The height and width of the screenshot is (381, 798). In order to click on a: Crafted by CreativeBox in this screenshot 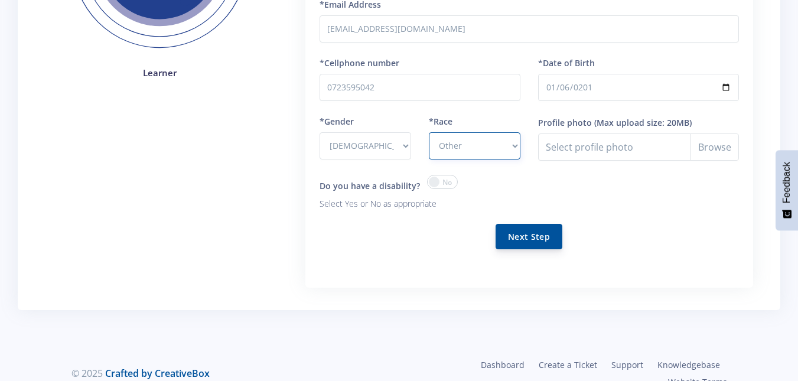, I will do `click(157, 373)`.